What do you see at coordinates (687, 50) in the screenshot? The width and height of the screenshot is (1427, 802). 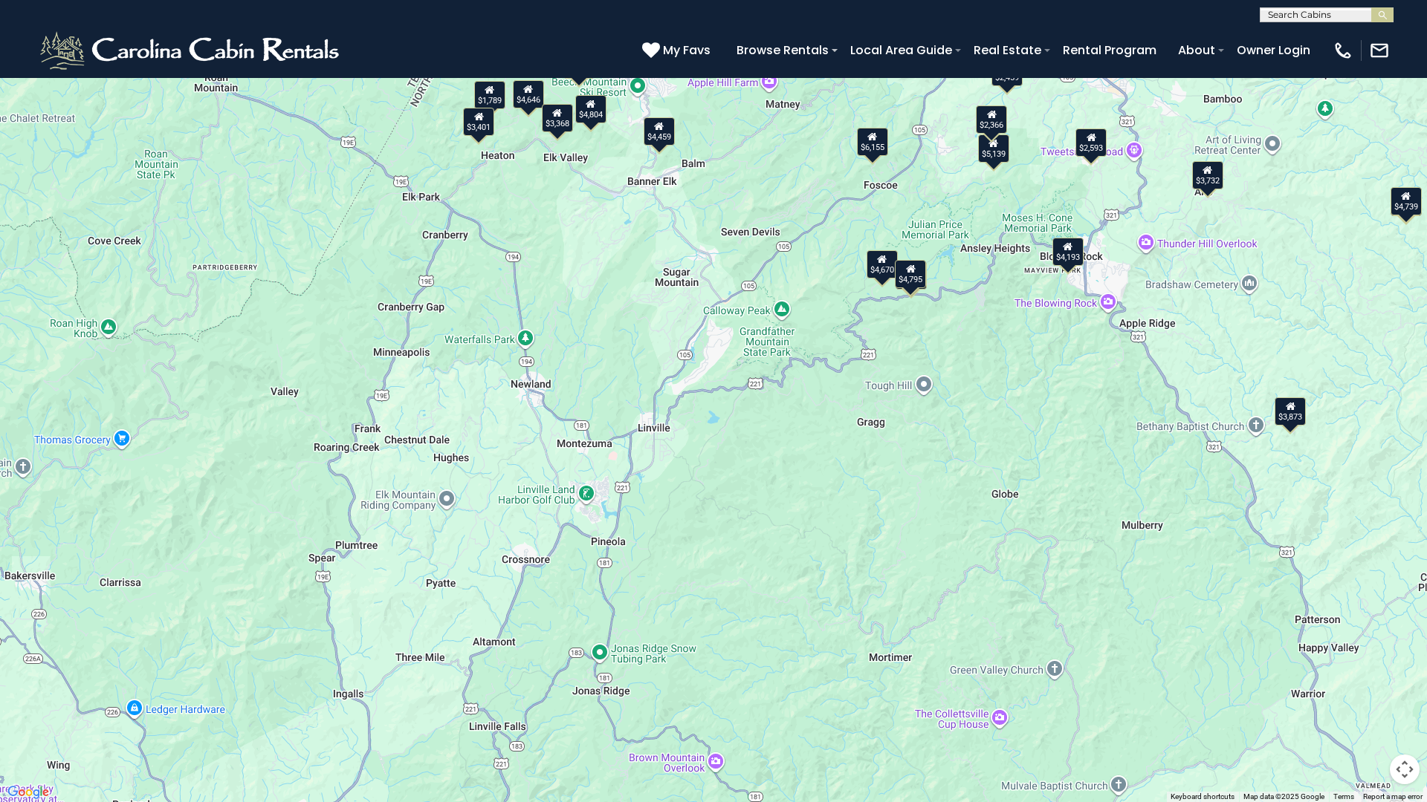 I see `span: My Favs` at bounding box center [687, 50].